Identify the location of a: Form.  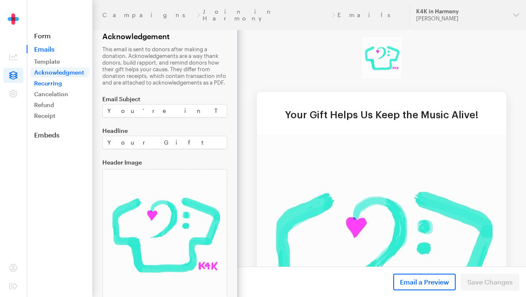
(60, 36).